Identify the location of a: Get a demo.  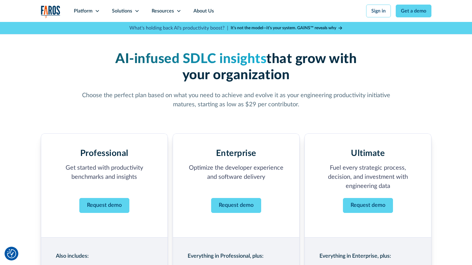
(413, 11).